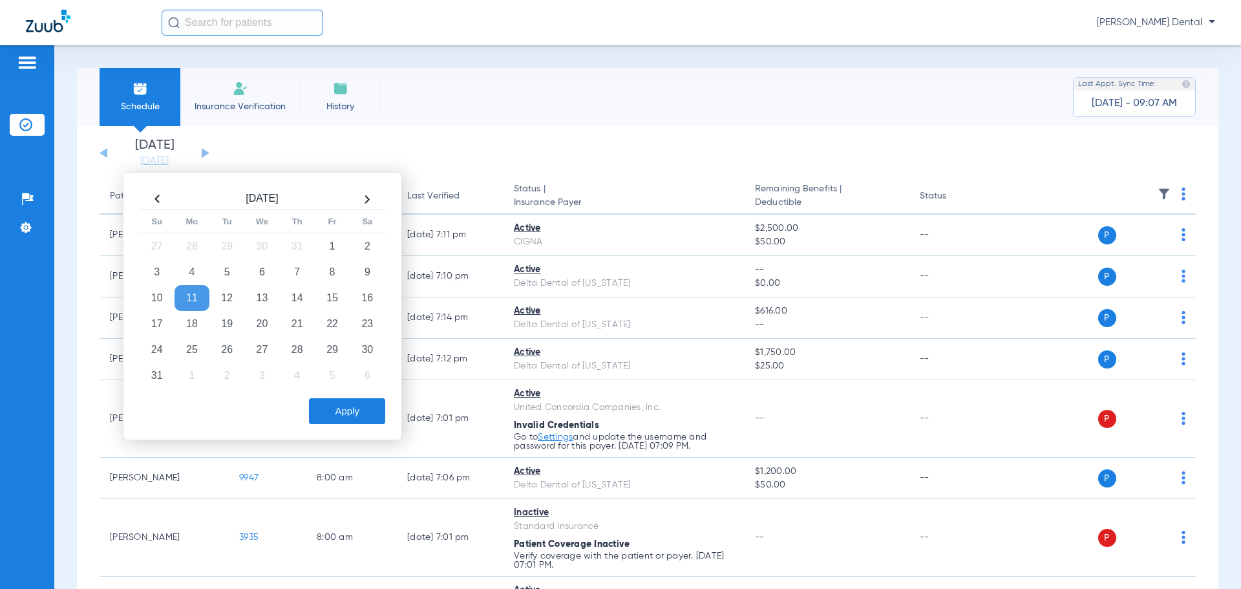 The image size is (1241, 589). What do you see at coordinates (555, 437) in the screenshot?
I see `a: Settings` at bounding box center [555, 437].